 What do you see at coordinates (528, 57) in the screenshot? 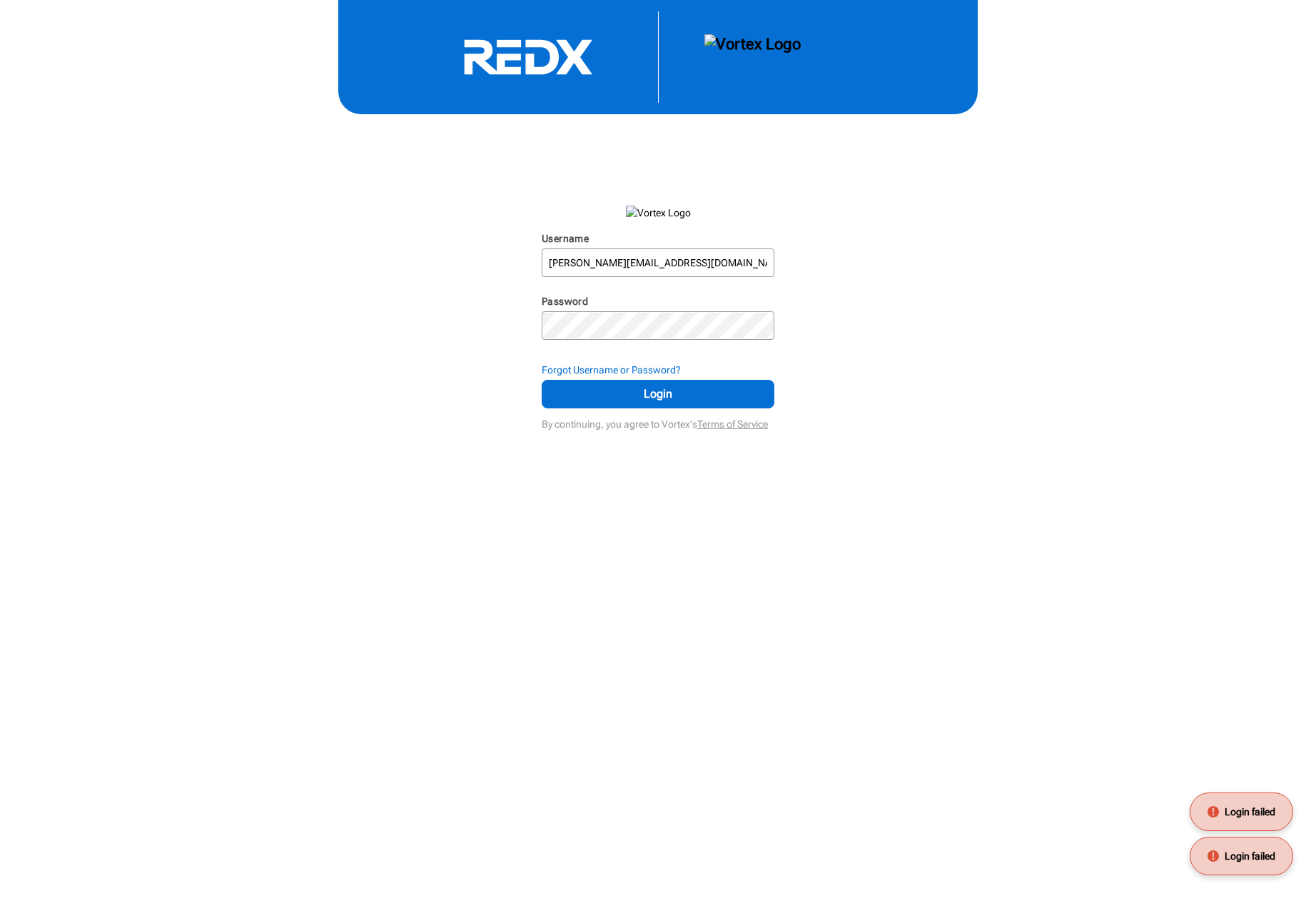
I see `svg: RedX Logo` at bounding box center [528, 57].